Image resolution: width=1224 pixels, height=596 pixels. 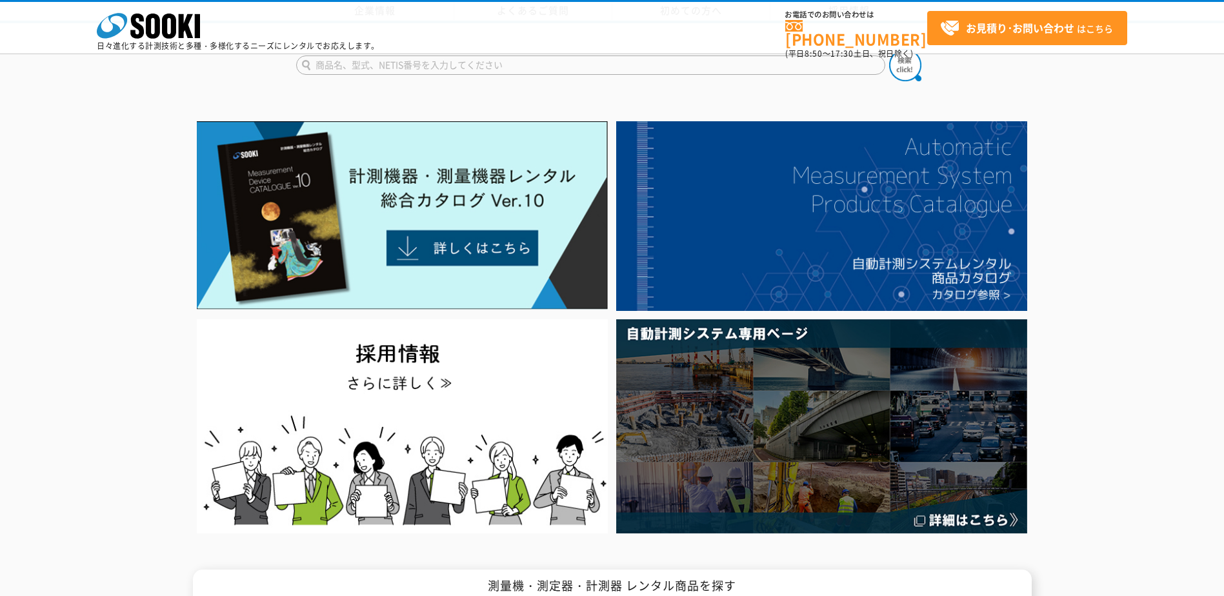 I want to click on img: 自動計測システムカタログ, so click(x=821, y=216).